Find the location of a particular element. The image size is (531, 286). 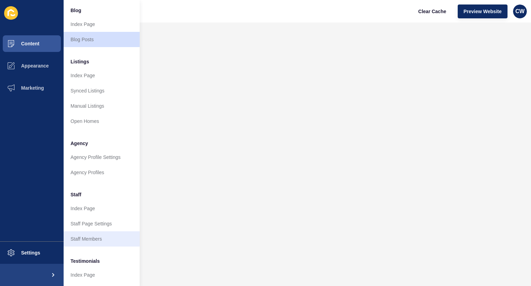

a: Staff Members is located at coordinates (102, 239).